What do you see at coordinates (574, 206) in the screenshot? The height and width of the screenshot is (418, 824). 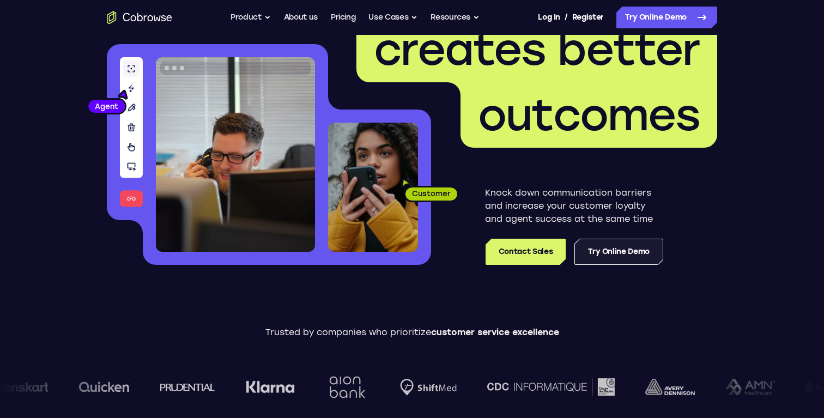 I see `p: Knock down communication barriers and increase your customer loyalty and agent success at the sam...` at bounding box center [574, 206].